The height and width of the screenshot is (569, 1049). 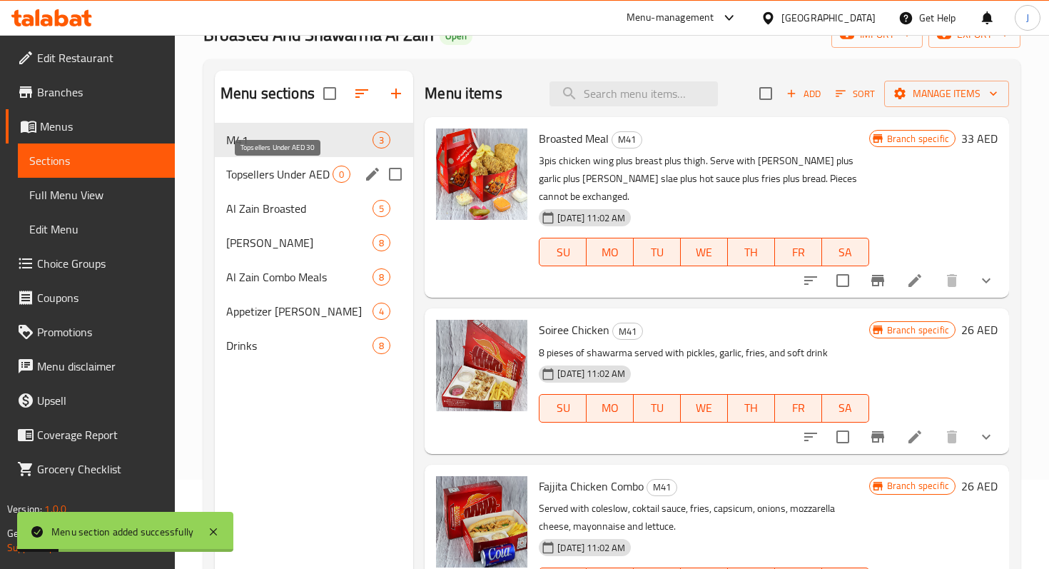 What do you see at coordinates (96, 195) in the screenshot?
I see `a: Full Menu View` at bounding box center [96, 195].